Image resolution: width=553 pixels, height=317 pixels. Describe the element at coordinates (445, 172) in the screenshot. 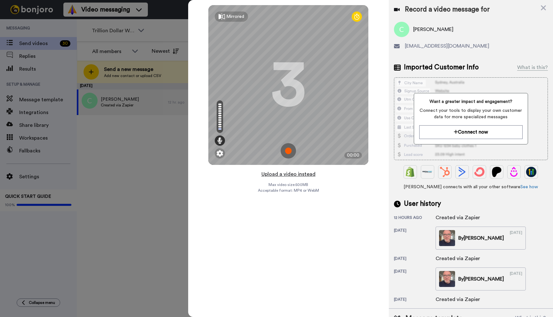

I see `img: Hubspot` at that location.